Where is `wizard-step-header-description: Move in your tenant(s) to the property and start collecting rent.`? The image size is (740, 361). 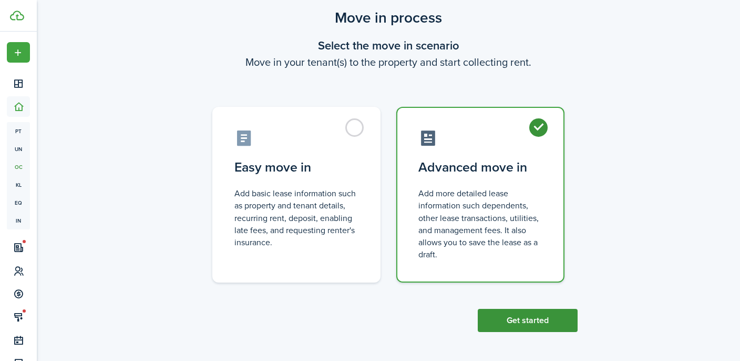 wizard-step-header-description: Move in your tenant(s) to the property and start collecting rent. is located at coordinates (388, 62).